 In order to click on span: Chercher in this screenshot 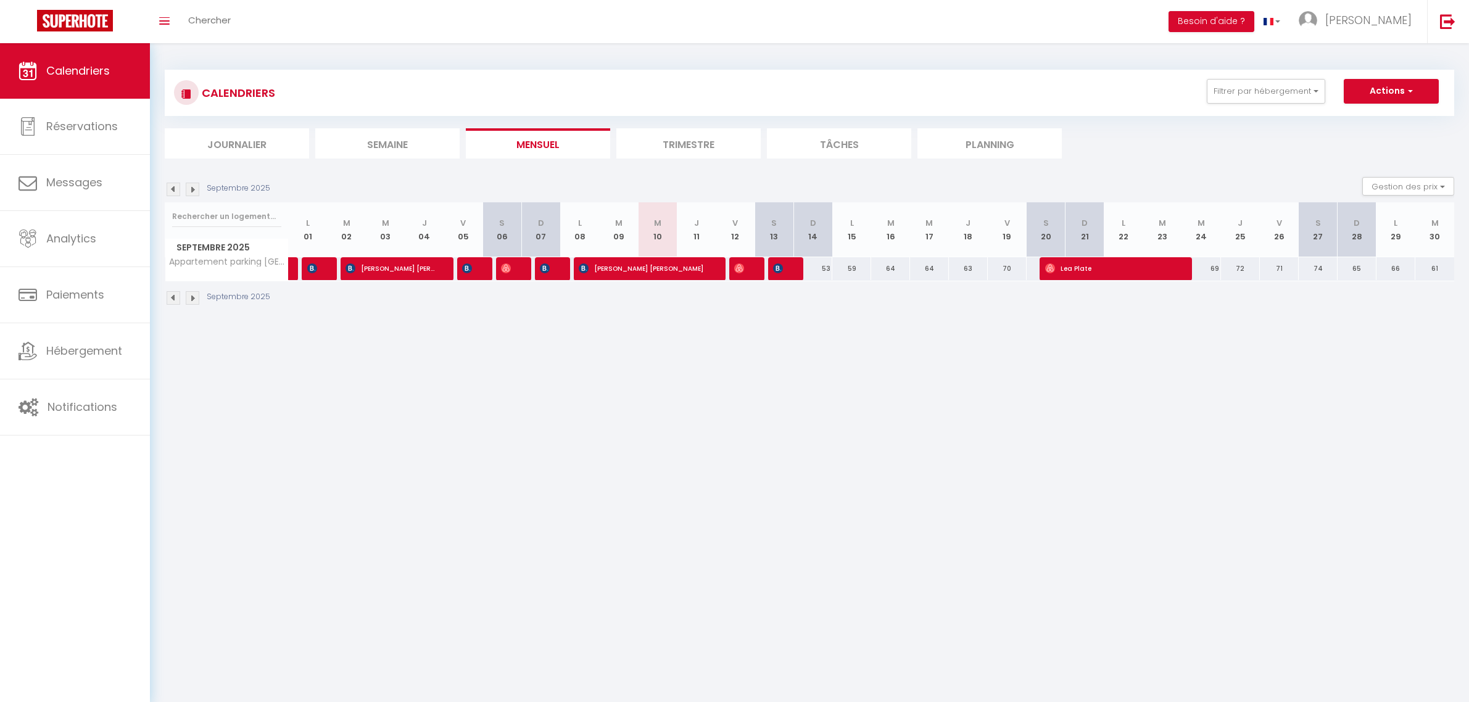, I will do `click(209, 20)`.